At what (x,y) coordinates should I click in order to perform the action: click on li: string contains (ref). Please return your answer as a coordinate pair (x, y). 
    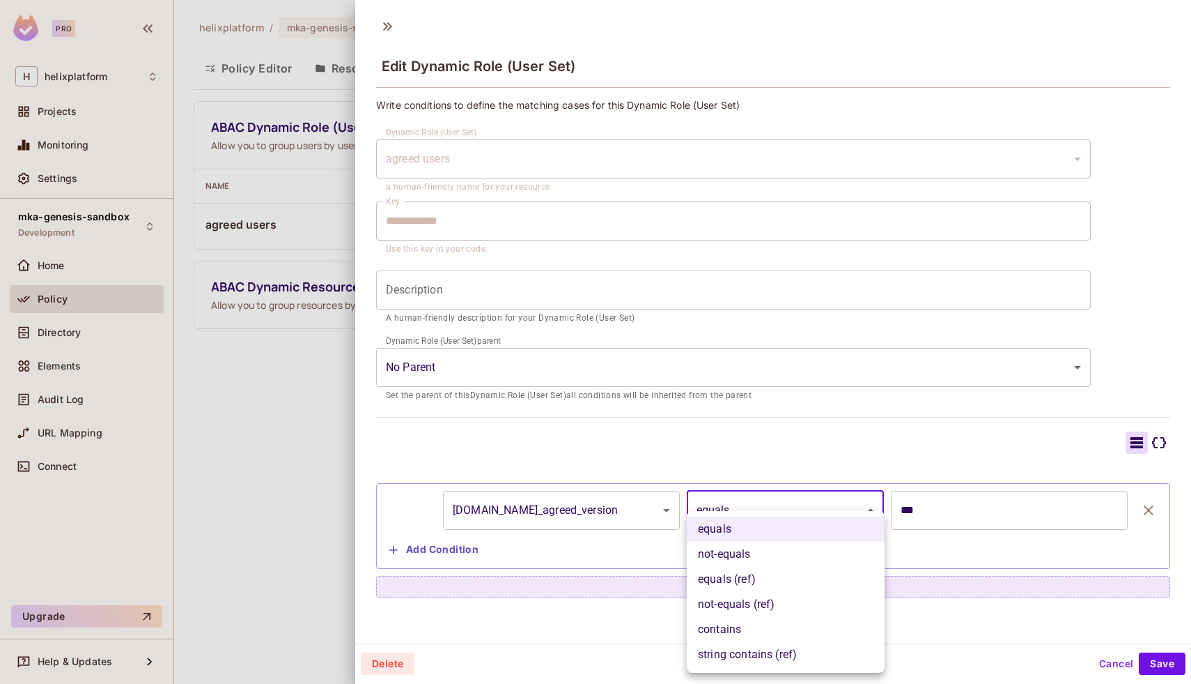
    Looking at the image, I should click on (786, 654).